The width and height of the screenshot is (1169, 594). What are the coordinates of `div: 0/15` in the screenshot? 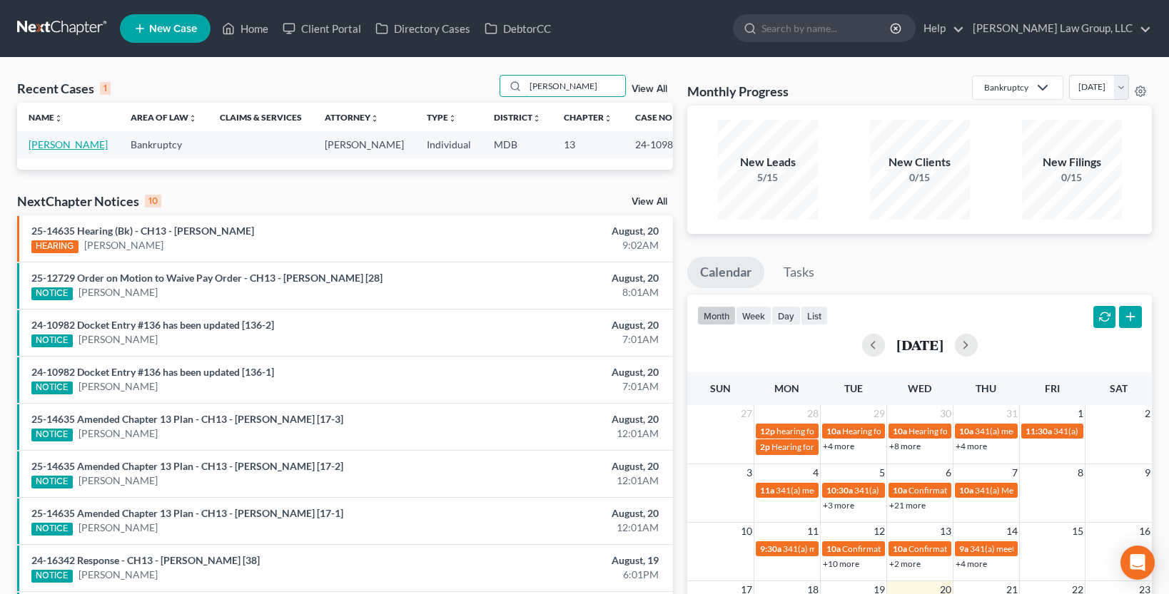 It's located at (1072, 178).